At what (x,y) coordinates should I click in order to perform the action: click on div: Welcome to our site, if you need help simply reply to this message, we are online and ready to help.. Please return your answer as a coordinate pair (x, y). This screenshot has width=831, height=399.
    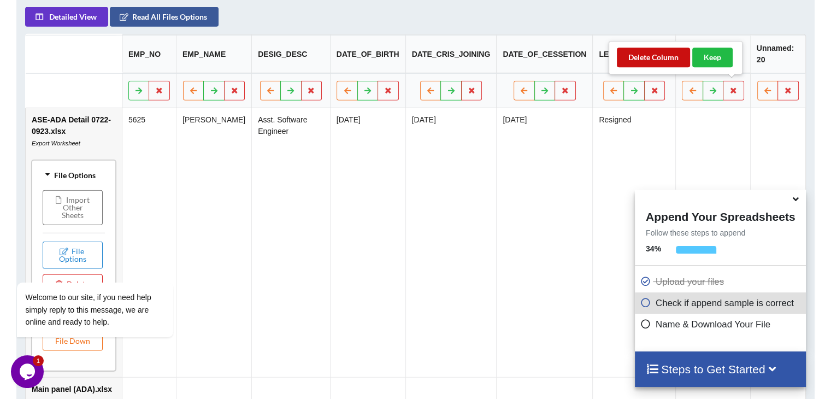
    Looking at the image, I should click on (98, 126).